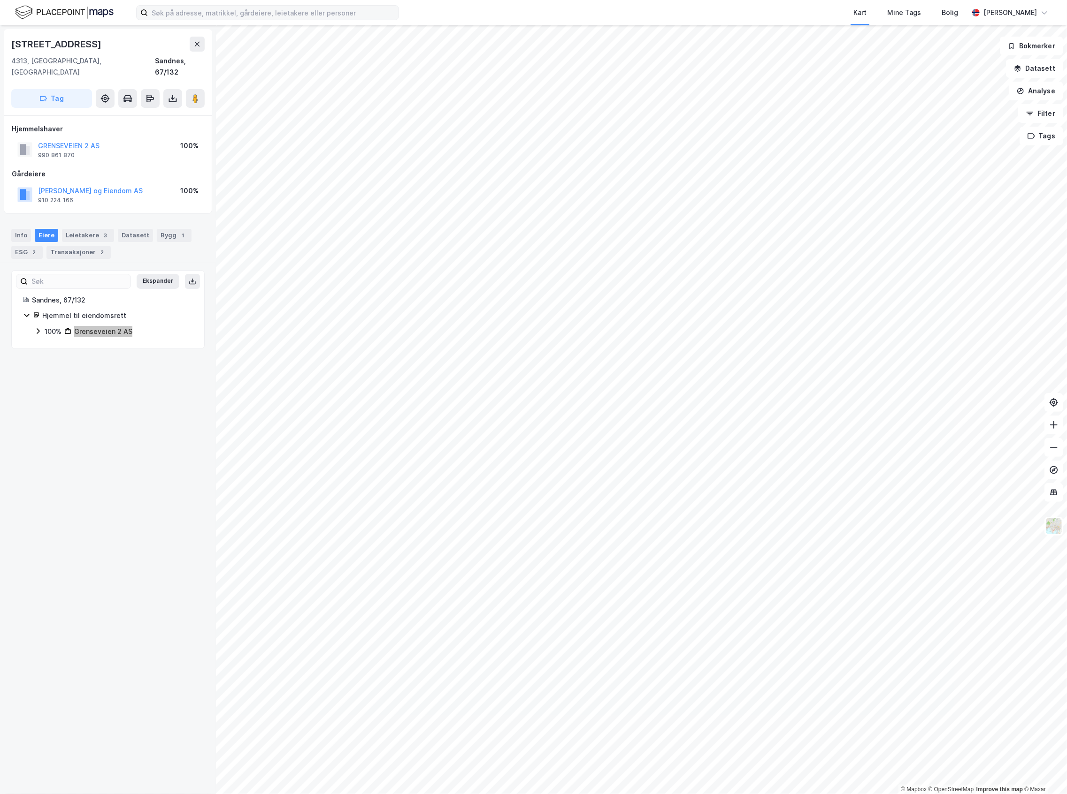 The height and width of the screenshot is (794, 1067). Describe the element at coordinates (1040, 114) in the screenshot. I see `button: Filter` at that location.